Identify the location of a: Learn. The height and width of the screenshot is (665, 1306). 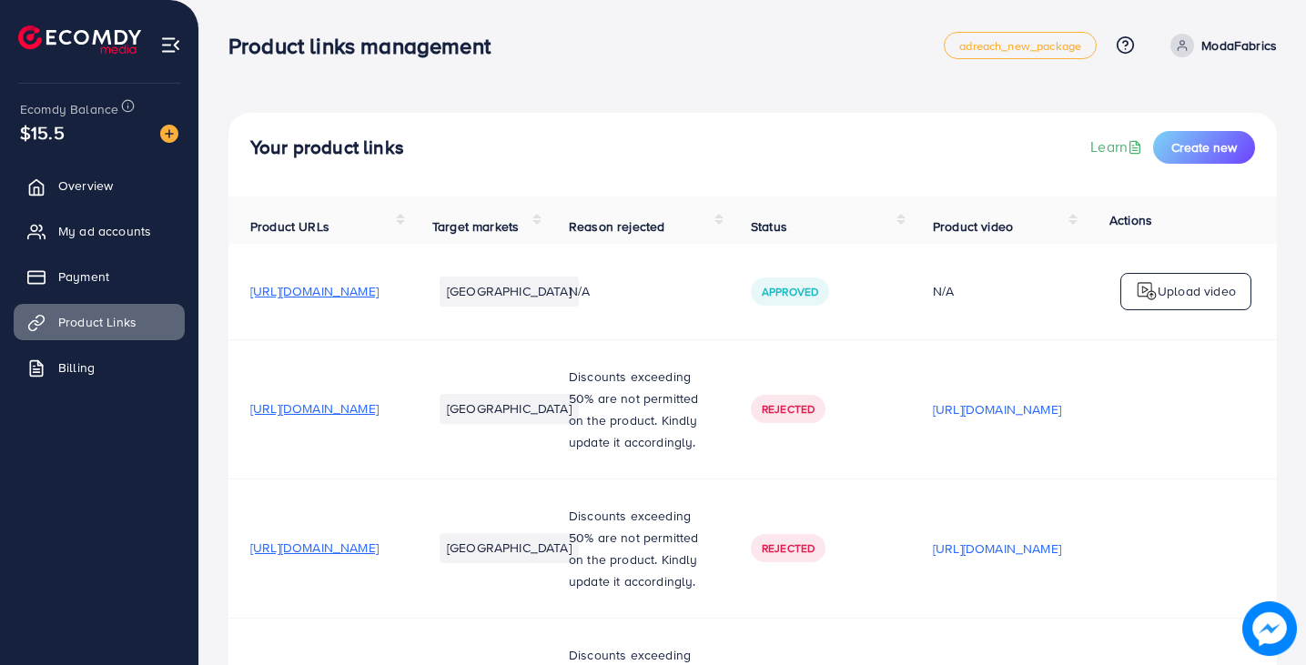
(1118, 147).